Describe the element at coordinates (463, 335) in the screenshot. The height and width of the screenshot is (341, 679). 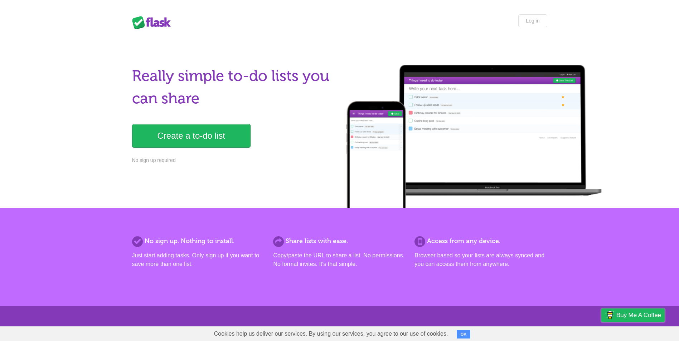
I see `button: OK` at that location.